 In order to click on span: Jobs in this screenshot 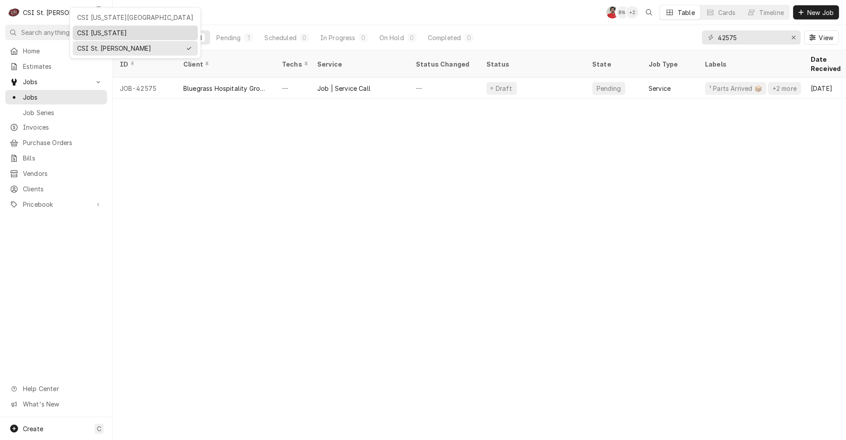, I will do `click(63, 97)`.